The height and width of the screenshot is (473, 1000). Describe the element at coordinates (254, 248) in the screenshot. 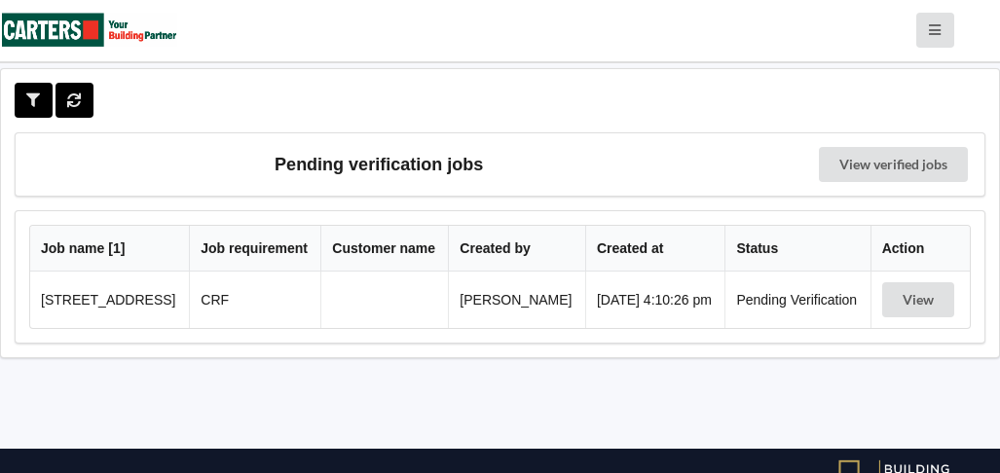

I see `th: Job requirement` at that location.